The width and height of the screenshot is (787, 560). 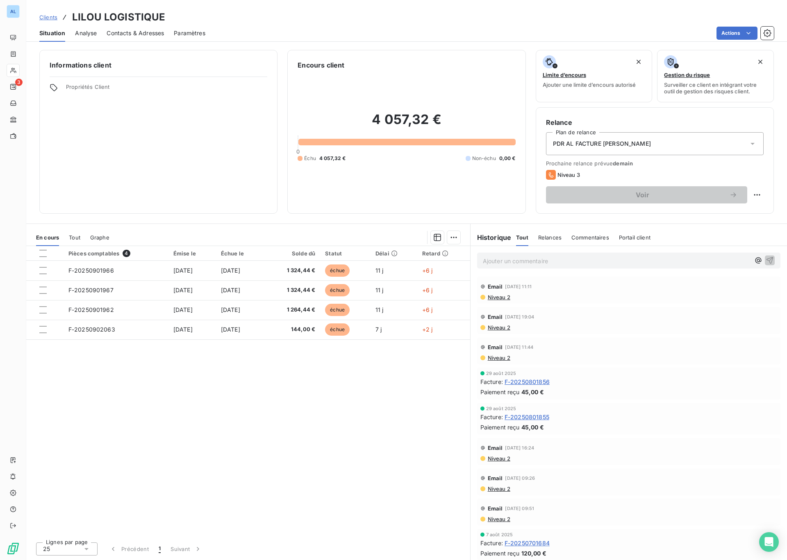 What do you see at coordinates (186, 549) in the screenshot?
I see `button: Suivant` at bounding box center [186, 549].